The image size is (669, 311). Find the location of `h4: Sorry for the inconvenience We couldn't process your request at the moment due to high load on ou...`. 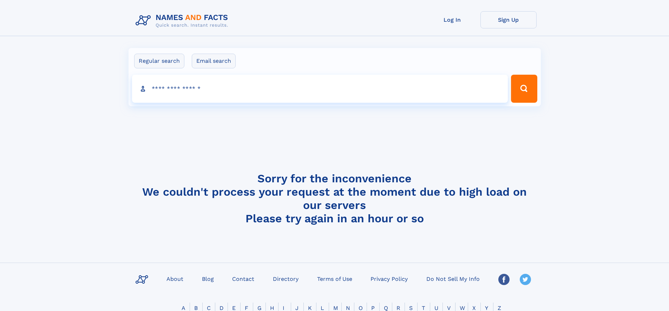

h4: Sorry for the inconvenience We couldn't process your request at the moment due to high load on ou... is located at coordinates (335, 199).